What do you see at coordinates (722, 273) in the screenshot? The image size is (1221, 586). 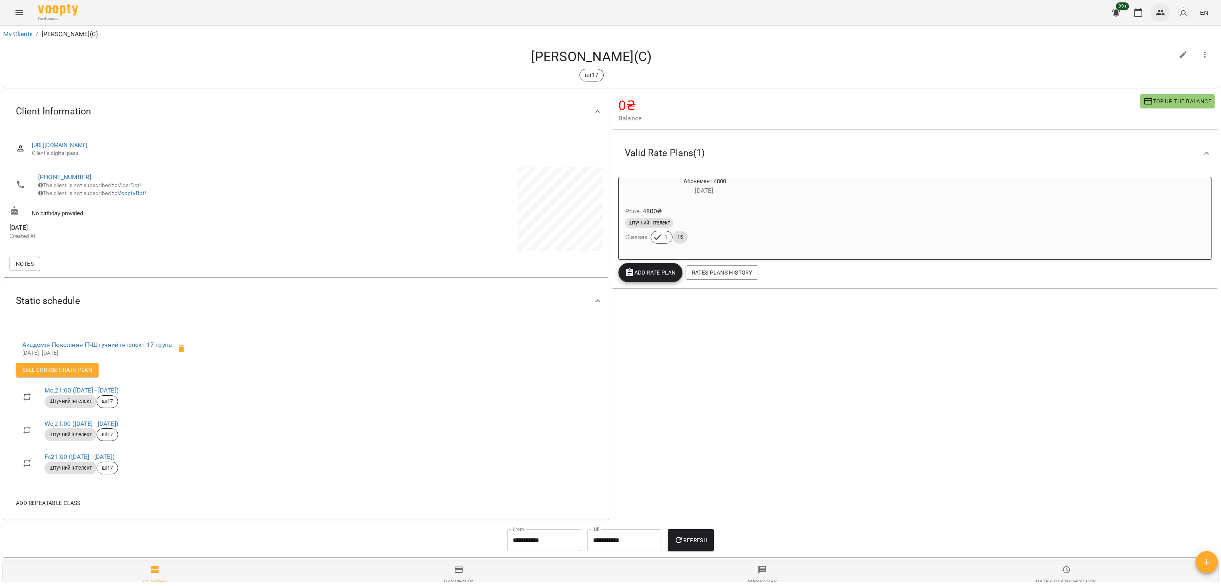 I see `button: Rates Plans History` at bounding box center [722, 273].